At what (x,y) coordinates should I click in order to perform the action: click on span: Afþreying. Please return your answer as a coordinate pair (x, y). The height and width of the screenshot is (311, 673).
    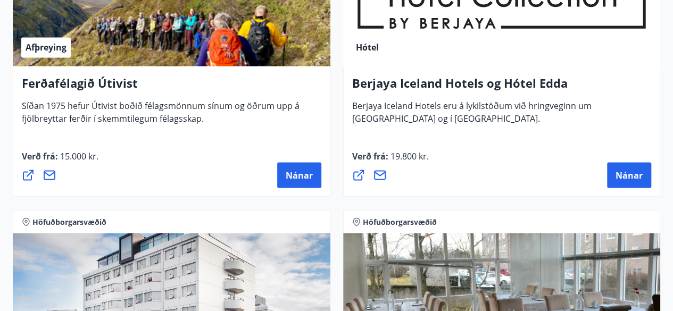
    Looking at the image, I should click on (46, 47).